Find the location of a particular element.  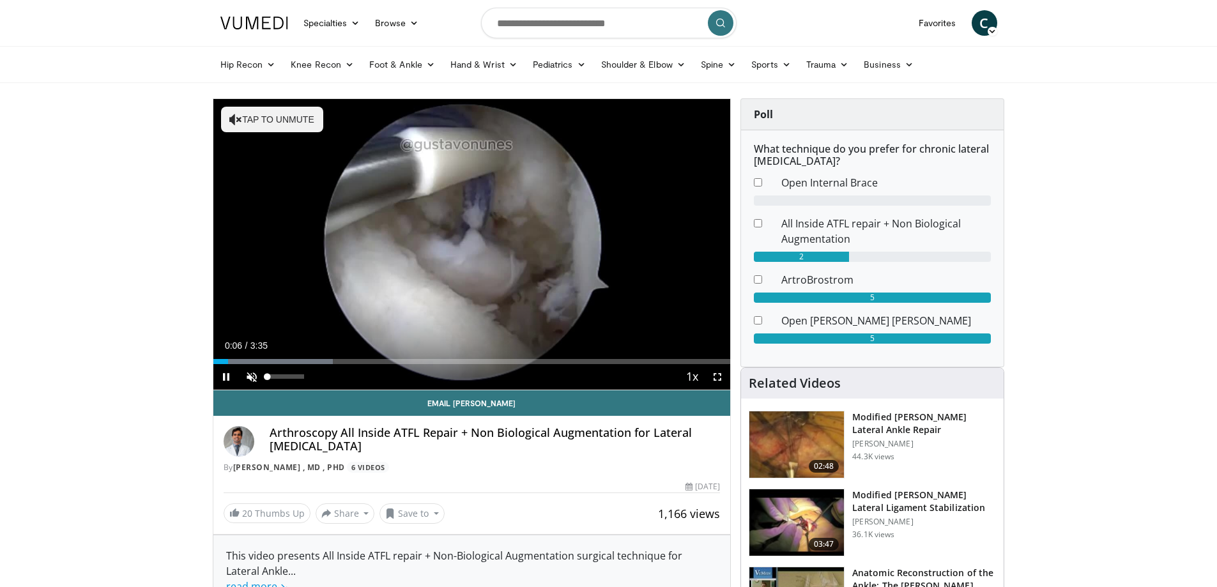

div: 2 is located at coordinates (801, 257).